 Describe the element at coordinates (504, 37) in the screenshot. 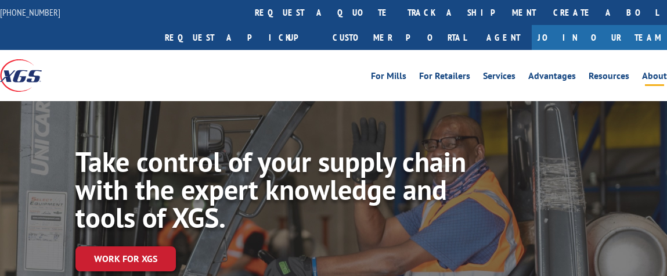

I see `a: Agent` at that location.